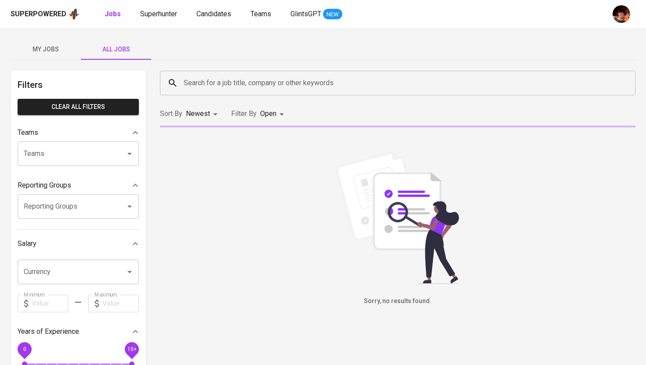  I want to click on span: Candidates, so click(213, 14).